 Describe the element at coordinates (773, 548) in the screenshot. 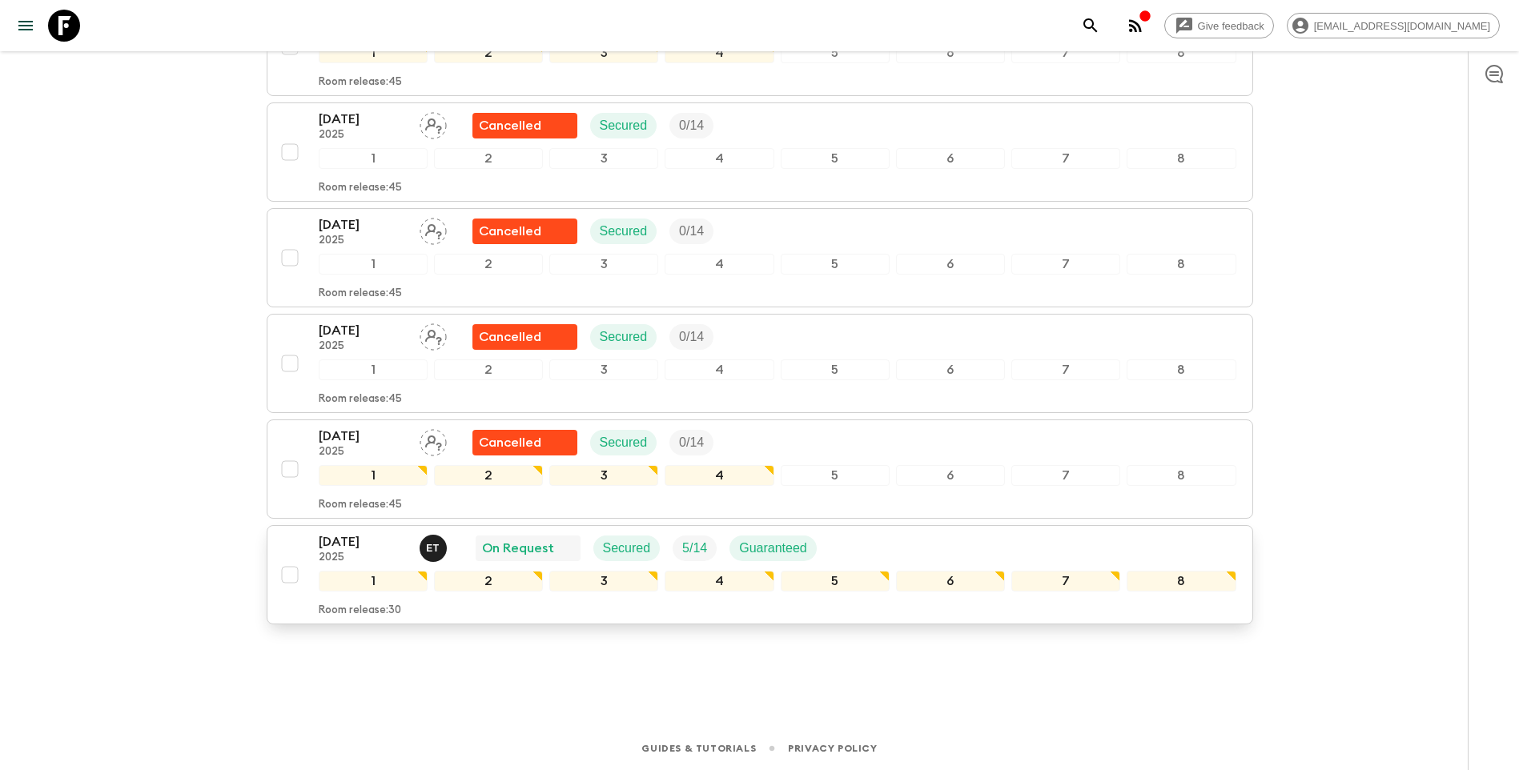

I see `p: Guaranteed` at that location.